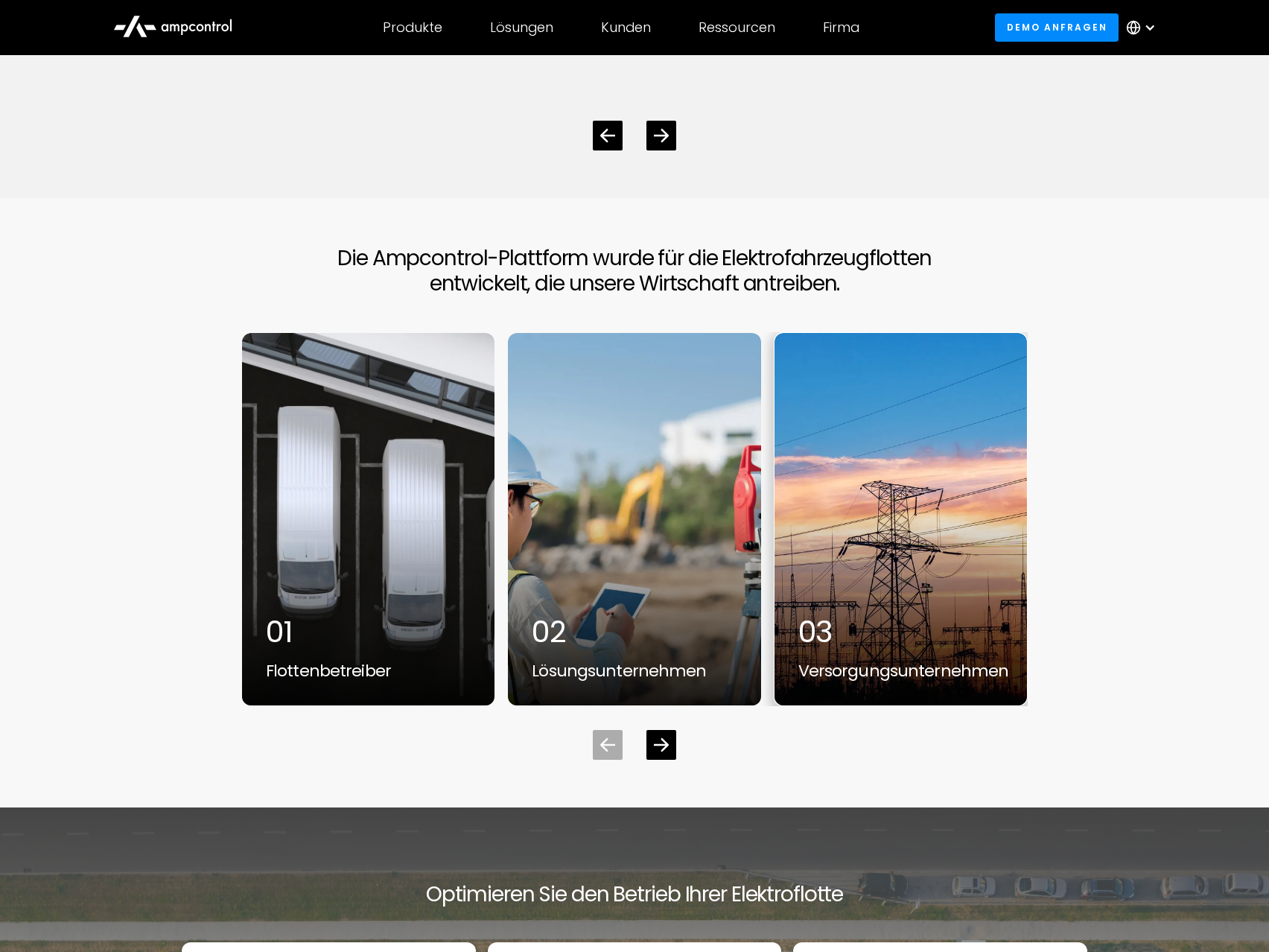 This screenshot has height=952, width=1269. I want to click on div: Firma, so click(841, 28).